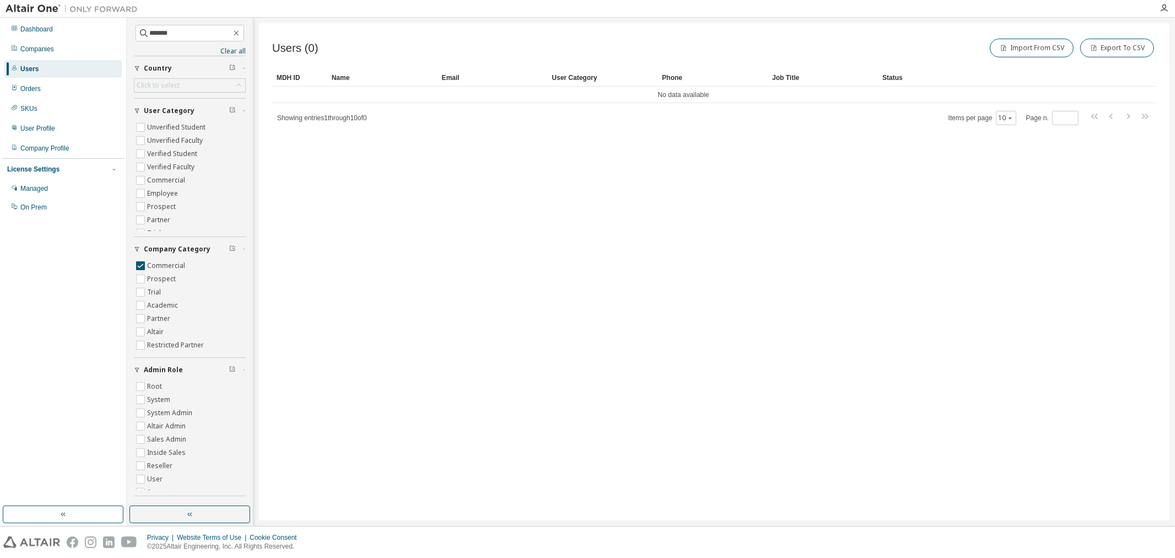 Image resolution: width=1175 pixels, height=558 pixels. Describe the element at coordinates (1117, 48) in the screenshot. I see `button: Export To CSV` at that location.